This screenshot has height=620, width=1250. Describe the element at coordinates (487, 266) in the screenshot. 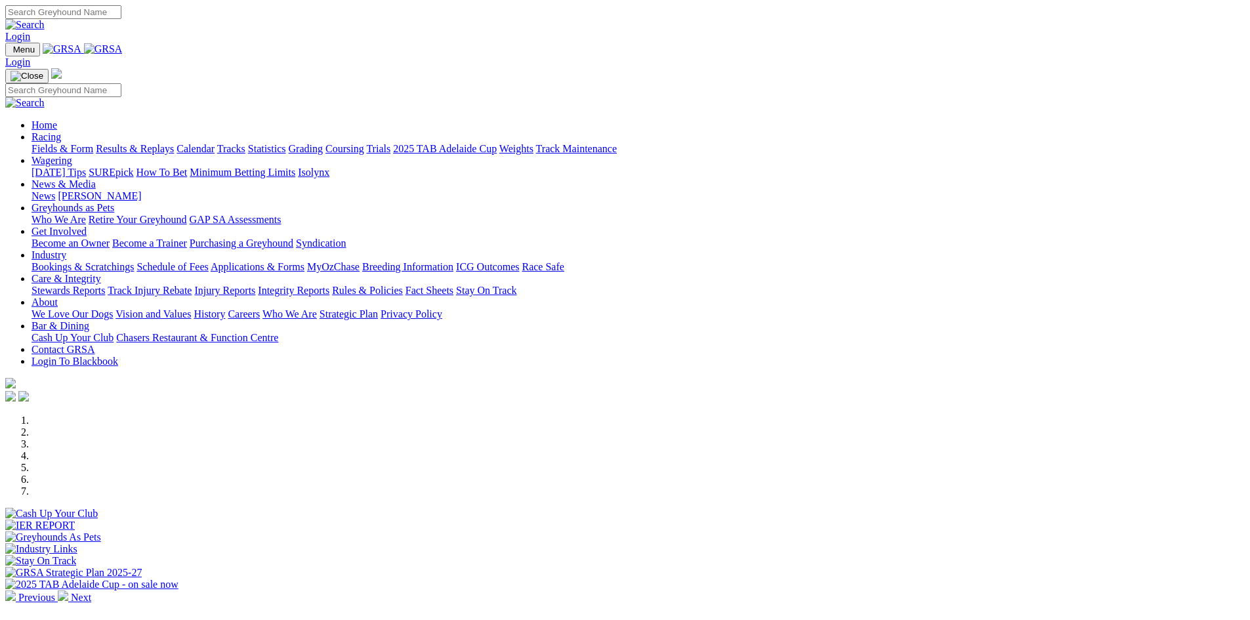

I see `a: ICG Outcomes` at that location.